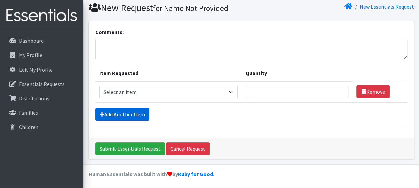  What do you see at coordinates (31, 55) in the screenshot?
I see `p: My Profile` at bounding box center [31, 55].